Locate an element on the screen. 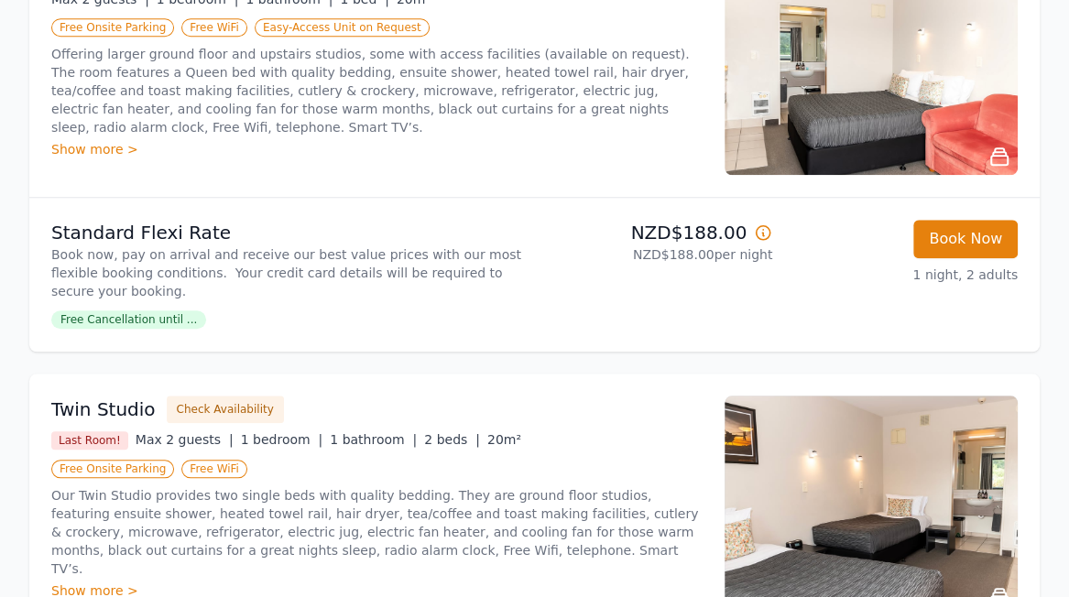  span: Easy-Access Unit on Request is located at coordinates (342, 27).